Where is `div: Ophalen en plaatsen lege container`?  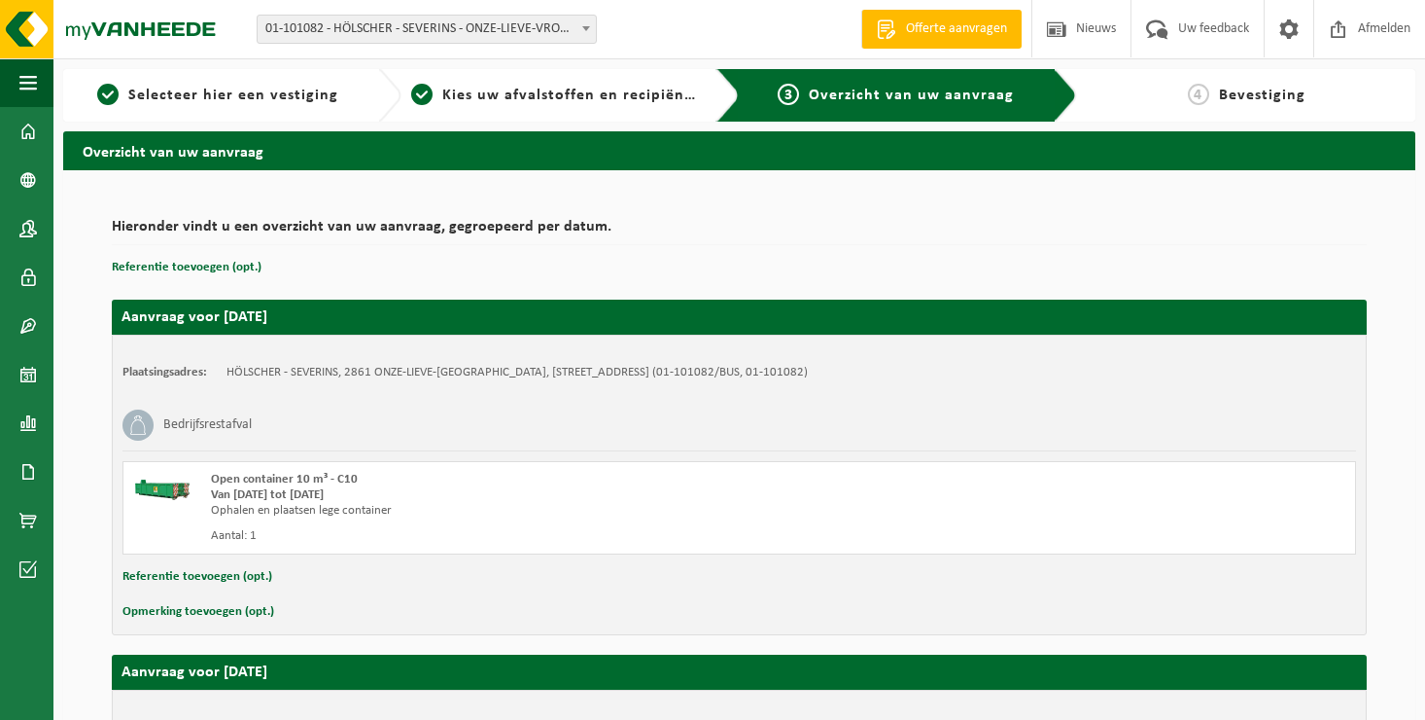
div: Ophalen en plaatsen lege container is located at coordinates (514, 510).